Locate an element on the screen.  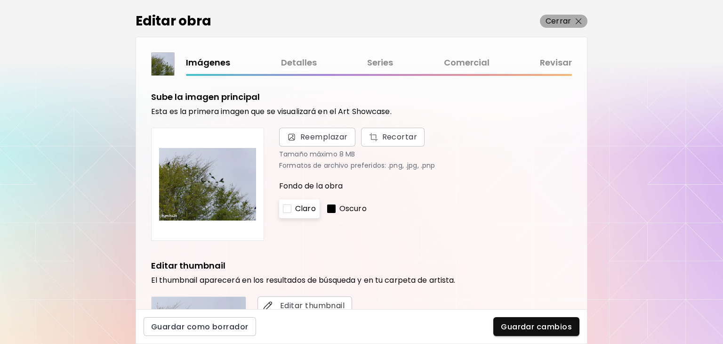
img: thumbnail is located at coordinates (163, 64).